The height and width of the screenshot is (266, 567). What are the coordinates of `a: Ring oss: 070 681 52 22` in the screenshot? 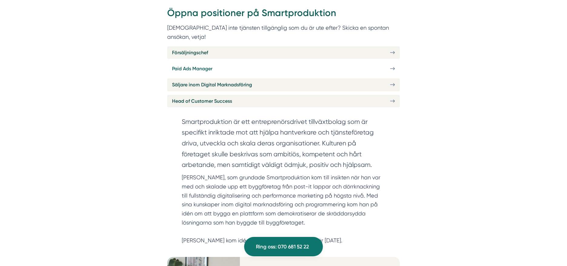 It's located at (283, 246).